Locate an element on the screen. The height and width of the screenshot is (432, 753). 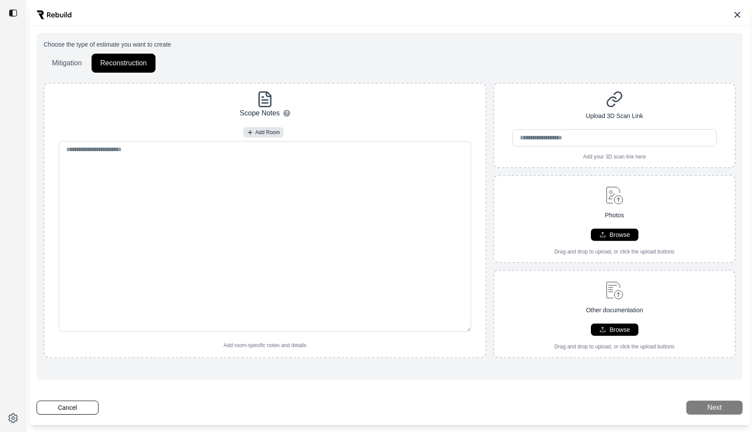
p: Upload 3D Scan Link is located at coordinates (614, 116).